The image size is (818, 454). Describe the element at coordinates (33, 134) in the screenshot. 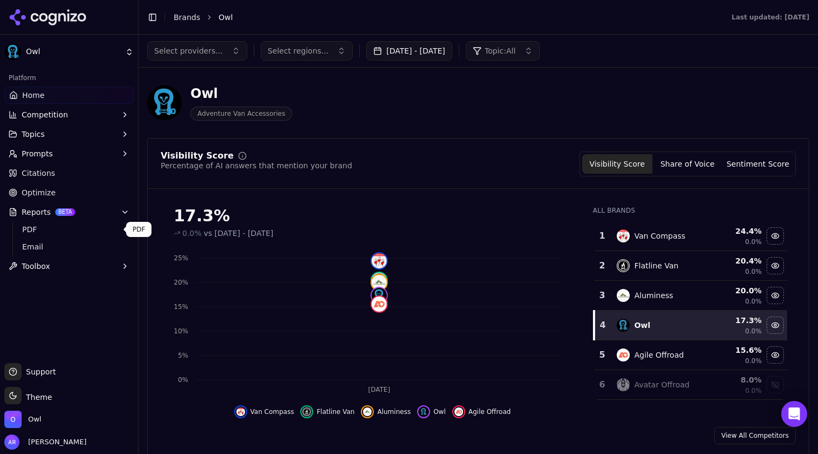

I see `span: Topics` at that location.